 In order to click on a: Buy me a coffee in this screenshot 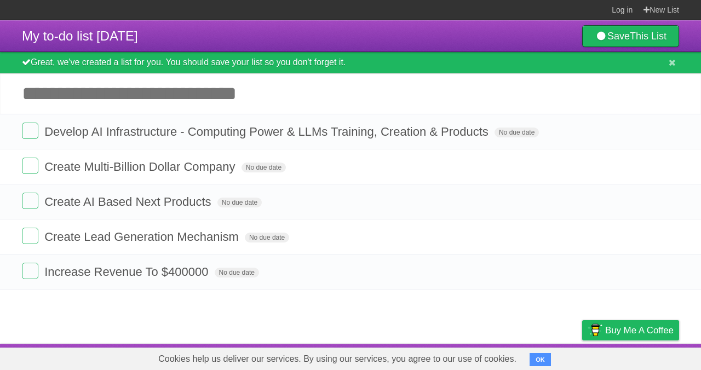, I will do `click(630, 330)`.